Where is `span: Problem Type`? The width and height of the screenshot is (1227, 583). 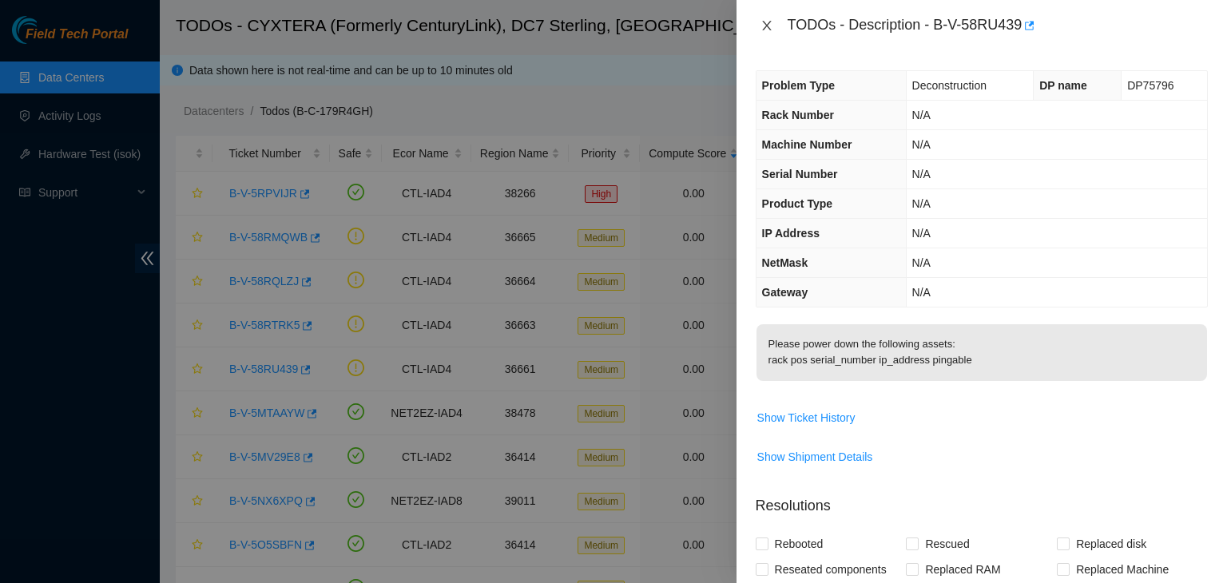
span: Problem Type is located at coordinates (799, 85).